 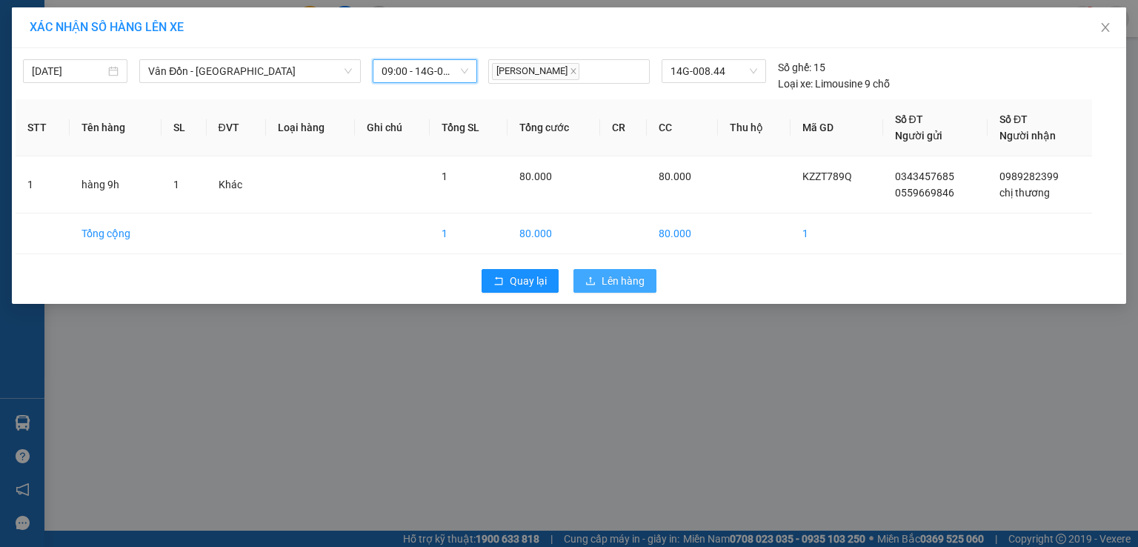 What do you see at coordinates (520, 281) in the screenshot?
I see `button: rollbackQuay lại` at bounding box center [520, 281].